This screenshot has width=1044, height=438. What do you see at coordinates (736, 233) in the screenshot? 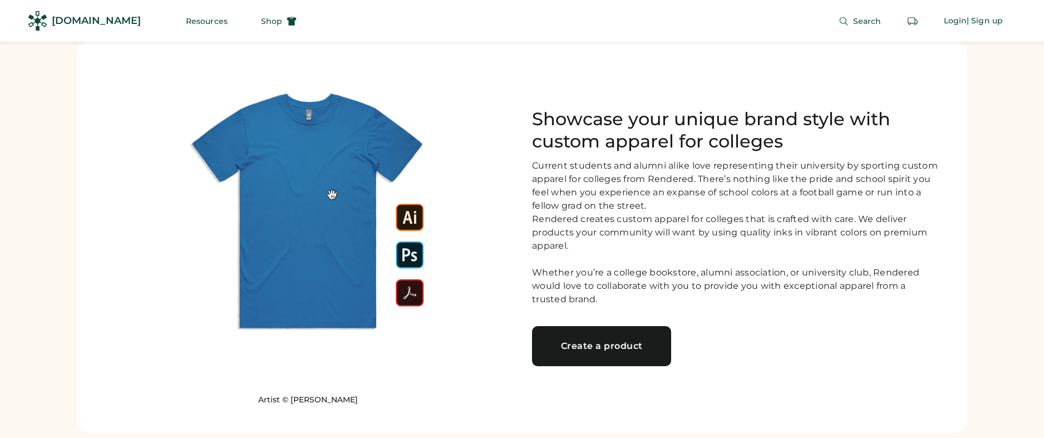
I see `div: Current students and alumni alike love representing their university by sporting custom apparel f...` at bounding box center [736, 233].